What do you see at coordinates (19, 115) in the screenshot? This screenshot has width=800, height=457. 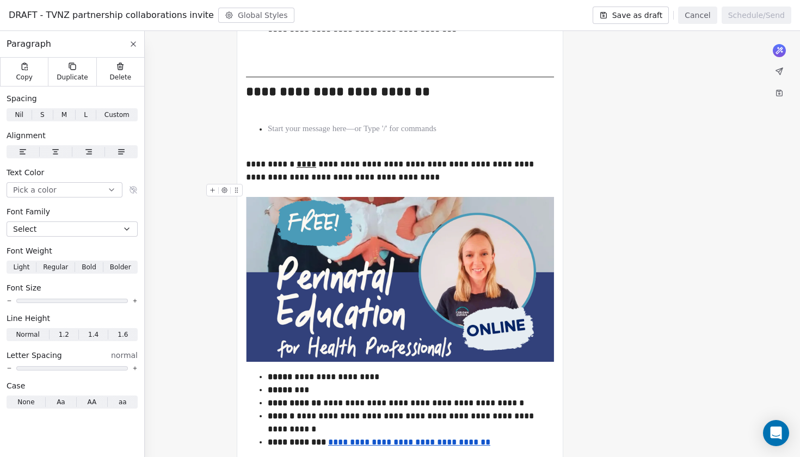 I see `span: Nil` at bounding box center [19, 115].